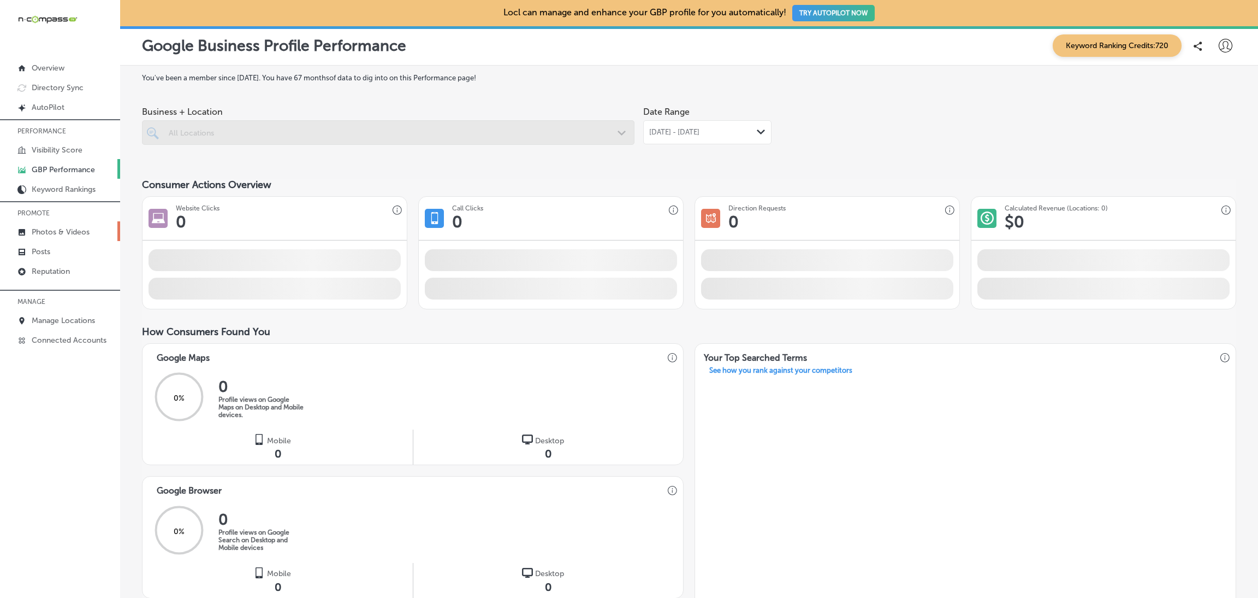  What do you see at coordinates (63, 169) in the screenshot?
I see `p: GBP Performance` at bounding box center [63, 169].